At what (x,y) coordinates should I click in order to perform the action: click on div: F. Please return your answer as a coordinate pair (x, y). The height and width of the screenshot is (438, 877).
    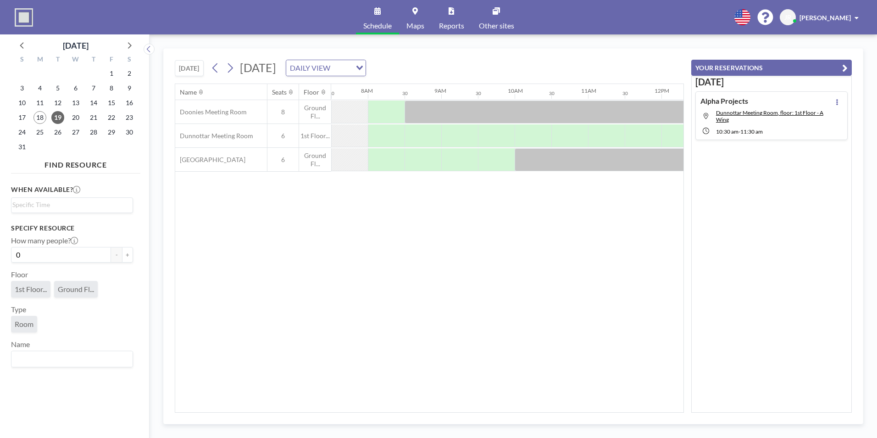
    Looking at the image, I should click on (111, 60).